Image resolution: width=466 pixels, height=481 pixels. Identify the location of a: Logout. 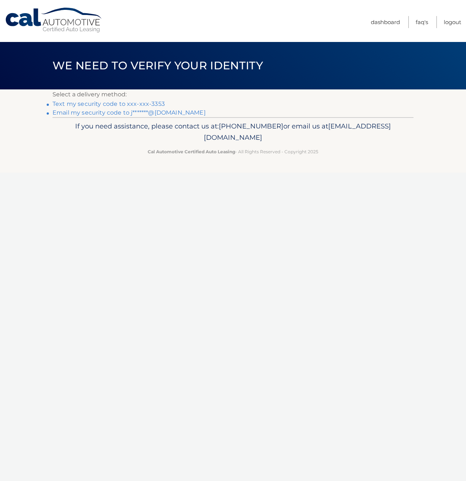
(453, 22).